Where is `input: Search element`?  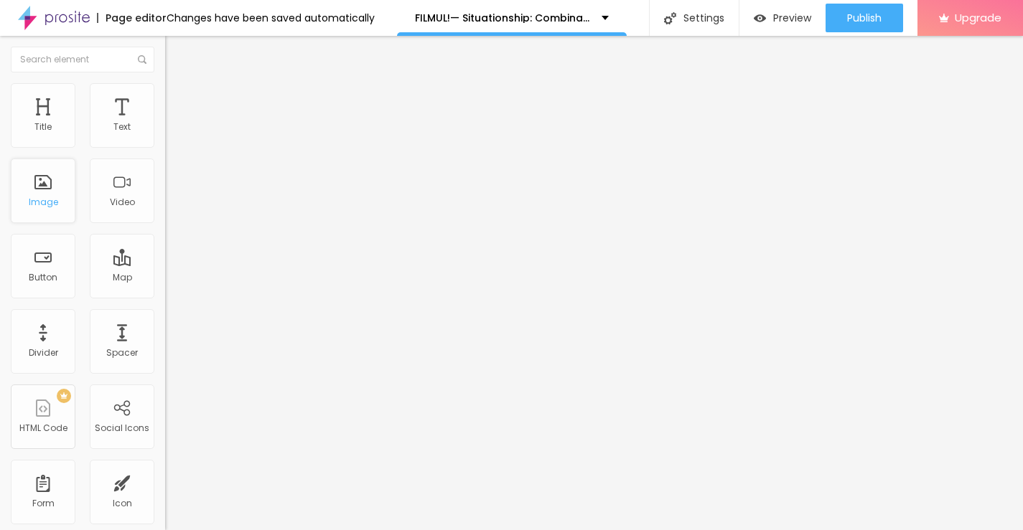 input: Search element is located at coordinates (83, 60).